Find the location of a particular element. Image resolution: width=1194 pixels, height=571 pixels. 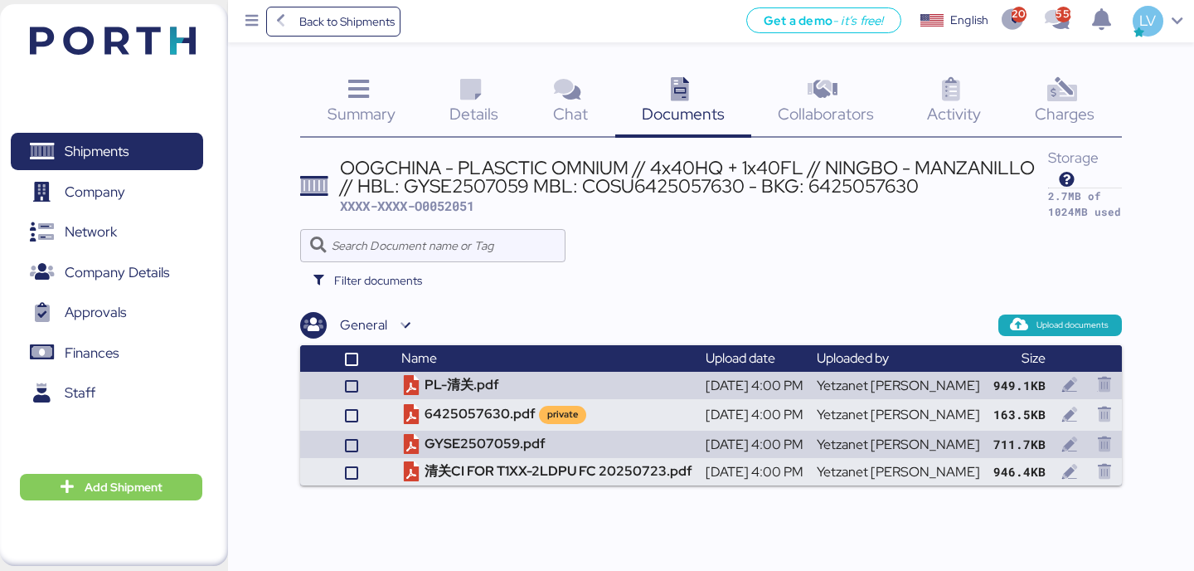

a: Shipments is located at coordinates (107, 152).